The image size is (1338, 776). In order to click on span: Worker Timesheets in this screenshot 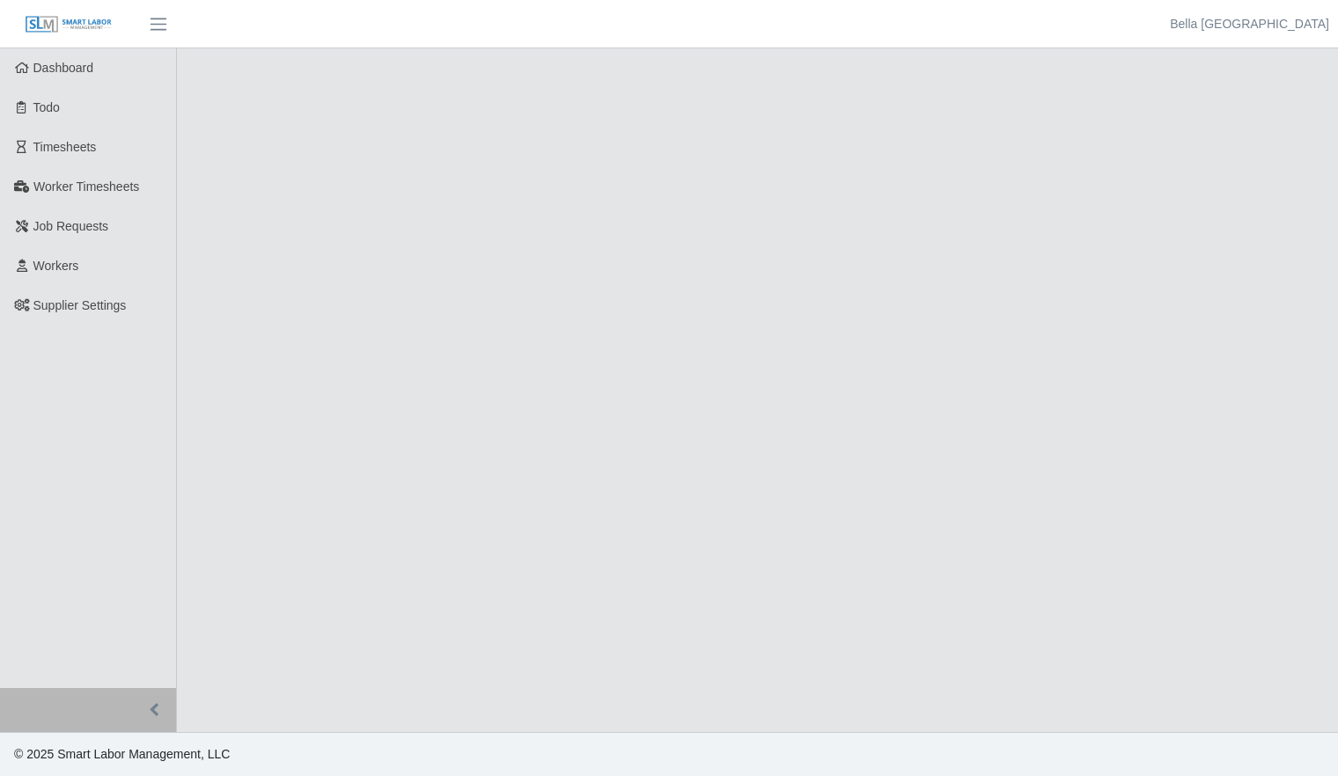, I will do `click(86, 187)`.